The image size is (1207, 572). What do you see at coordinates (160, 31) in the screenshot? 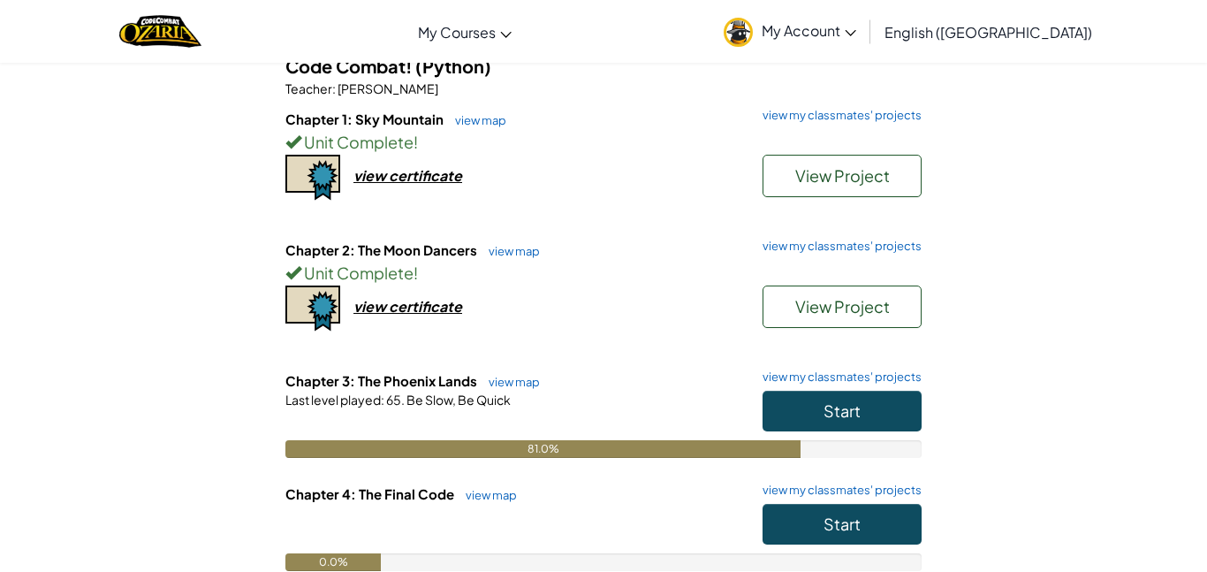
I see `img: Home` at bounding box center [160, 31].